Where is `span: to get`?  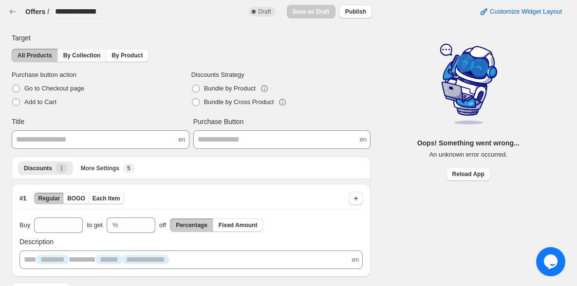
span: to get is located at coordinates (94, 225).